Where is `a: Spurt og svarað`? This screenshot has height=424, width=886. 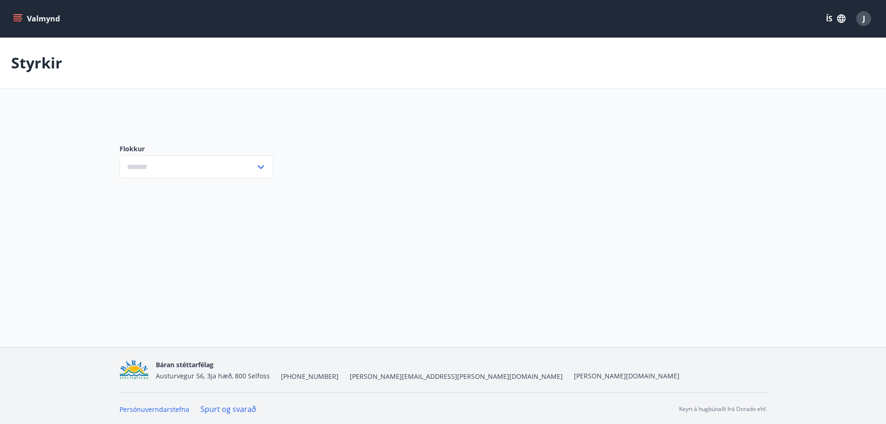 a: Spurt og svarað is located at coordinates (228, 409).